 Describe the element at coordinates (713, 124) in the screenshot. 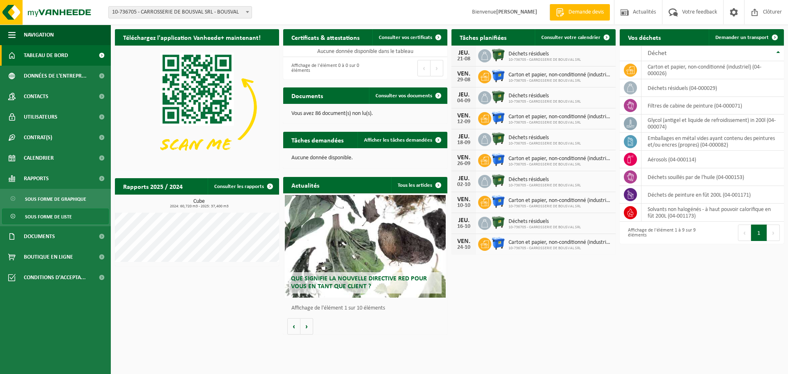

I see `td: glycol (antigel et liquide de refroidissement) in 200l (04-000074)` at that location.